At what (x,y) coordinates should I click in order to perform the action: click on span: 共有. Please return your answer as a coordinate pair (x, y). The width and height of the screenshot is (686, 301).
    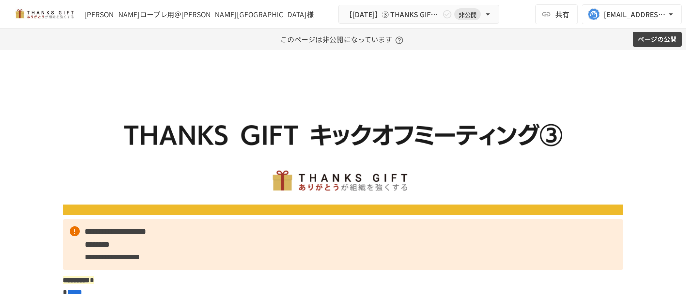
    Looking at the image, I should click on (562, 14).